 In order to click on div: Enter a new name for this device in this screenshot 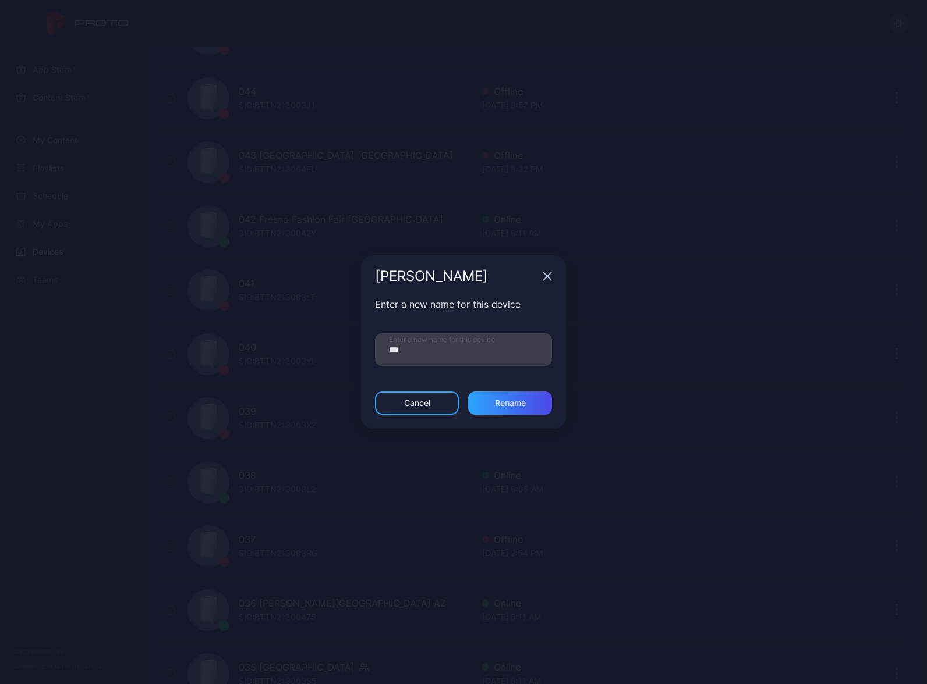, I will do `click(463, 304)`.